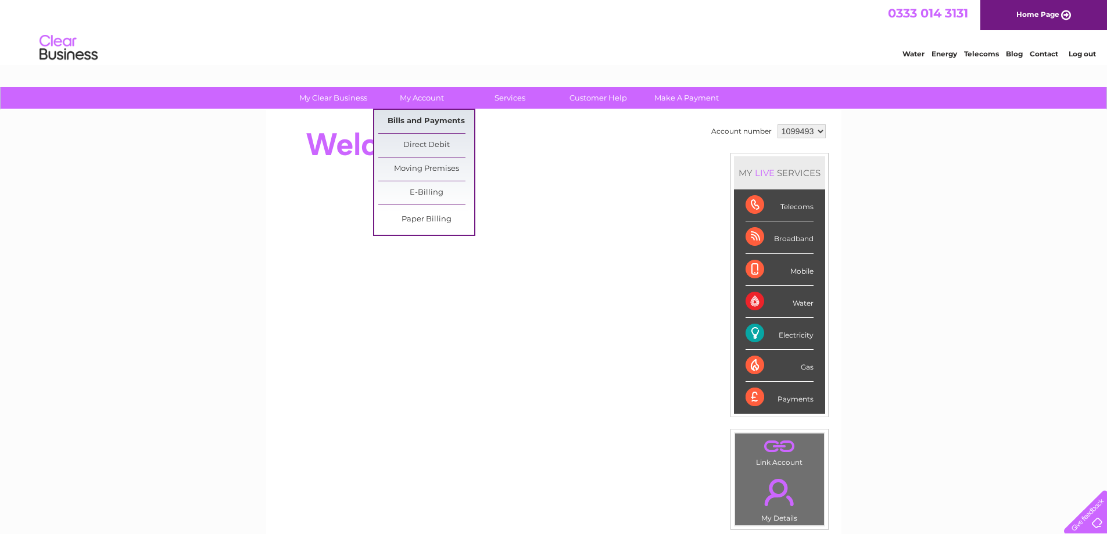 This screenshot has height=534, width=1107. I want to click on div: Broadband, so click(779, 237).